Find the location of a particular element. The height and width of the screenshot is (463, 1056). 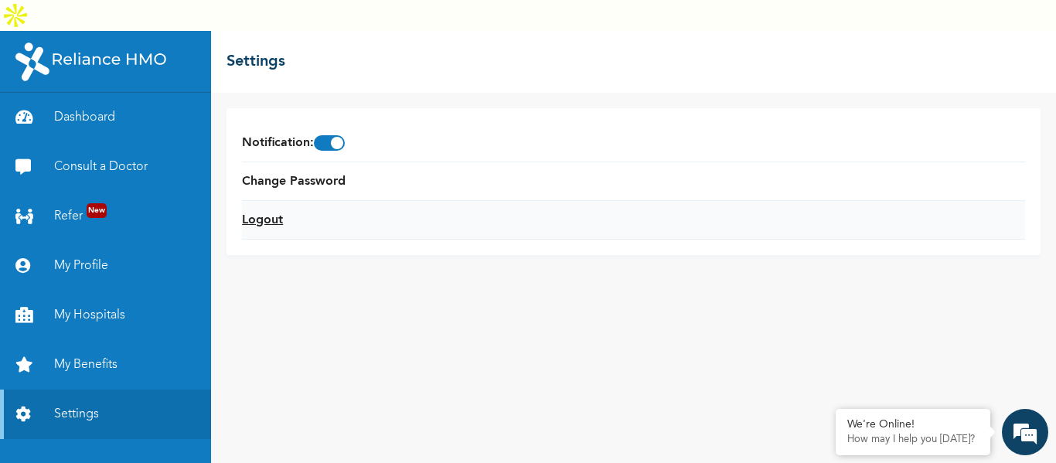

a: Change Password is located at coordinates (294, 182).